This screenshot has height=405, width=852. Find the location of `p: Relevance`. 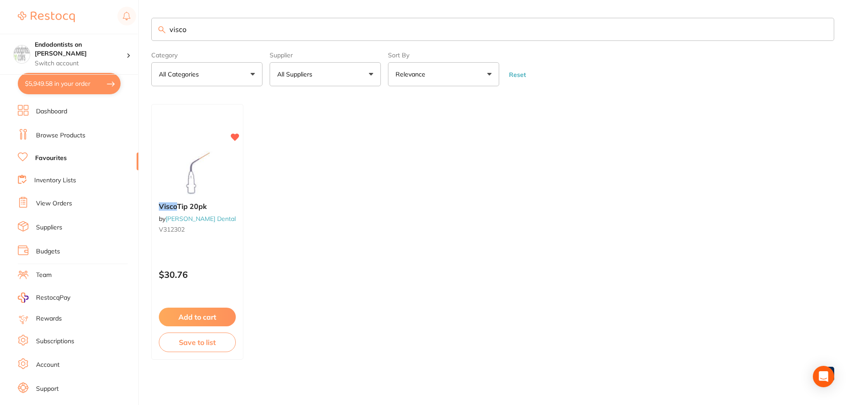

p: Relevance is located at coordinates (412, 74).